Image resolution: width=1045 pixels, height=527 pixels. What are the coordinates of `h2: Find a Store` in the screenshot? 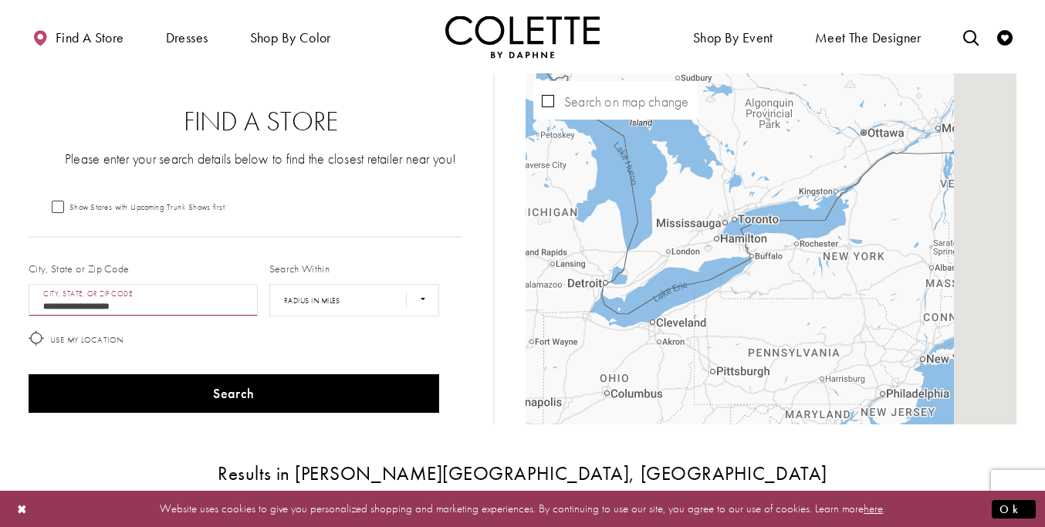 It's located at (261, 122).